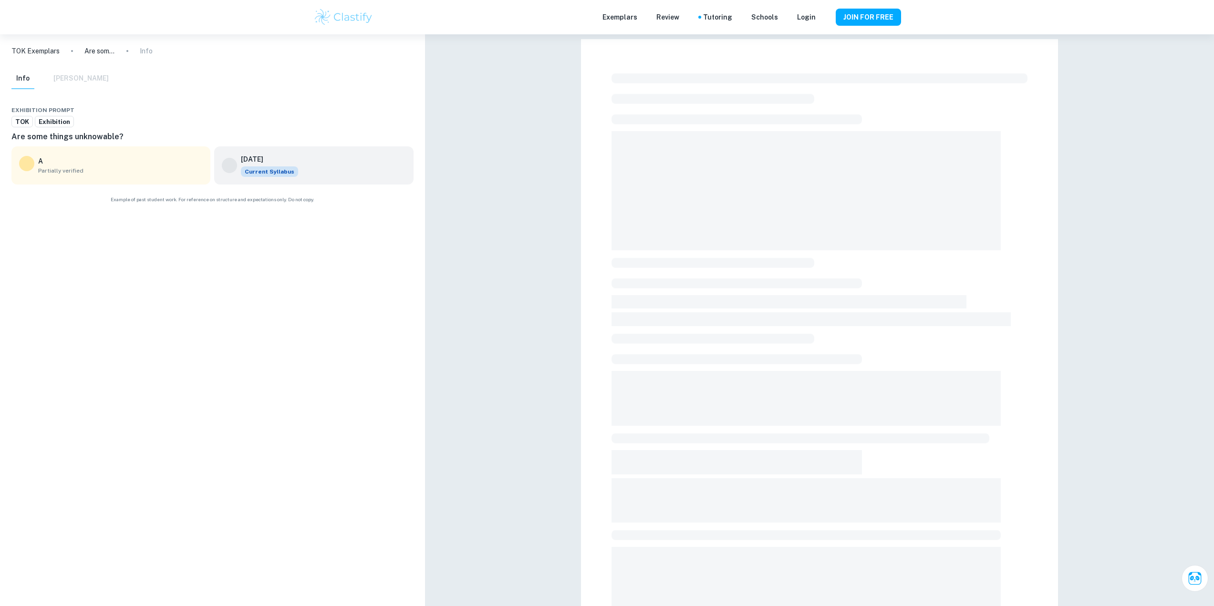  What do you see at coordinates (270, 172) in the screenshot?
I see `span: Current Syllabus` at bounding box center [270, 172].